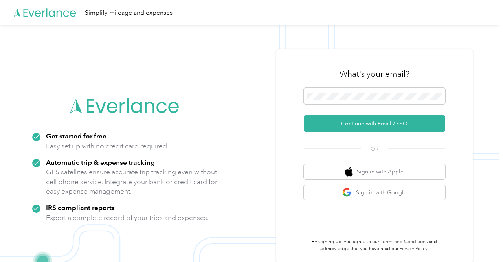  I want to click on img: google logo, so click(347, 192).